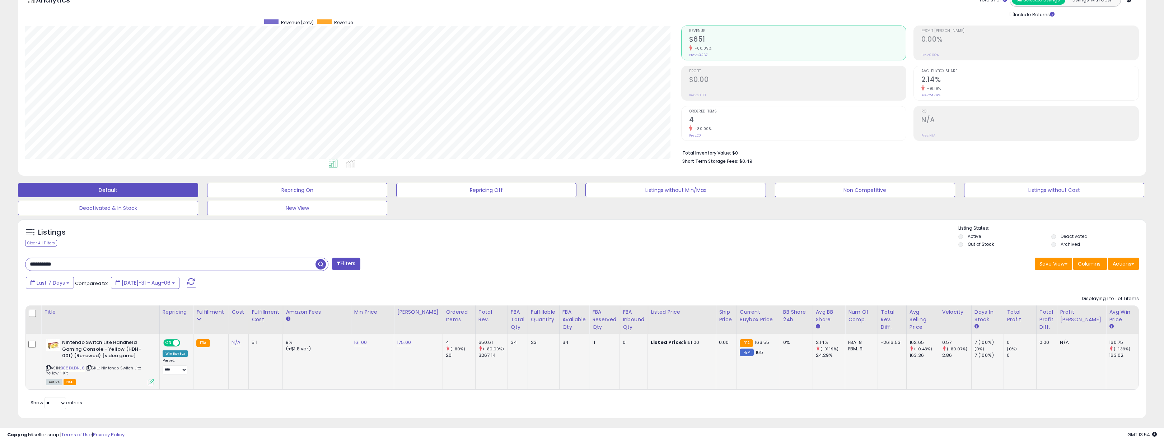 Image resolution: width=1164 pixels, height=442 pixels. Describe the element at coordinates (725, 342) in the screenshot. I see `div: 0.00` at that location.